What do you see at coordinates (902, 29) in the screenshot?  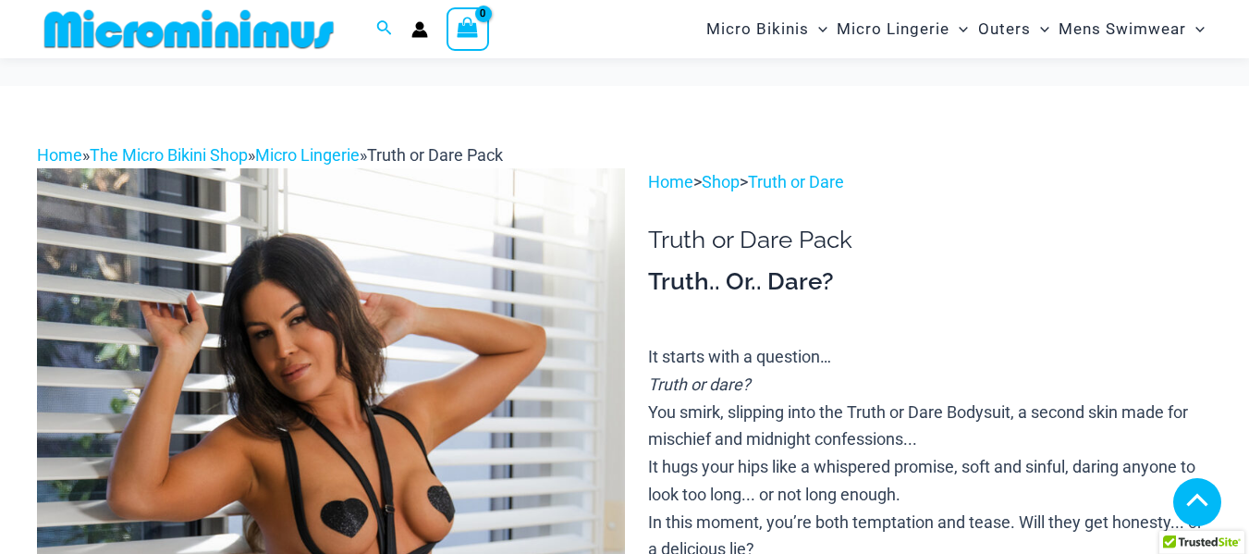 I see `a: Micro LingerieMenu ToggleMenu Toggle` at bounding box center [902, 29].